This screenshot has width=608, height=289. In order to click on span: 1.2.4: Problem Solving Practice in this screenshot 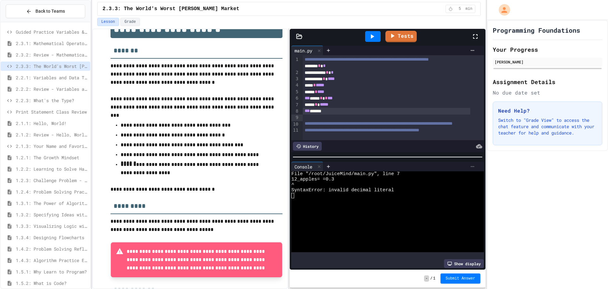, I will do `click(52, 191)`.